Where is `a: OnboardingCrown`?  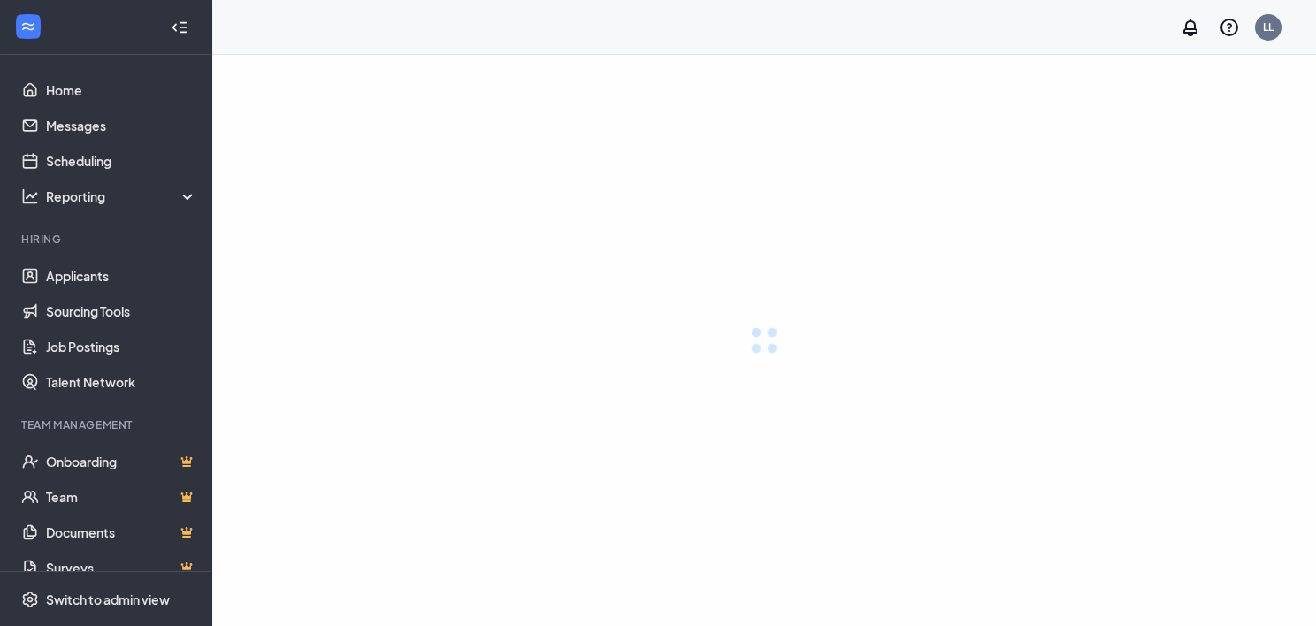
a: OnboardingCrown is located at coordinates (121, 462).